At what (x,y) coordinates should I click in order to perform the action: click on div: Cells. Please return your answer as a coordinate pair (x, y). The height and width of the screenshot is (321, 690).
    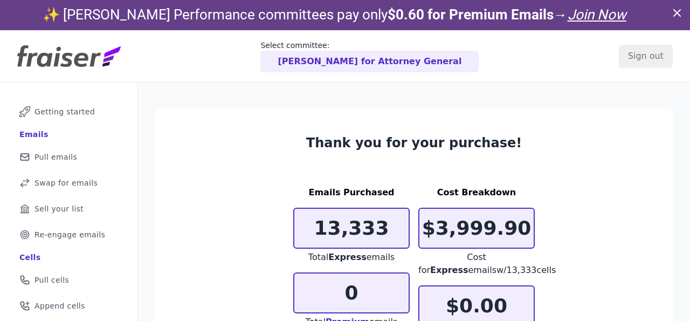
    Looking at the image, I should click on (30, 257).